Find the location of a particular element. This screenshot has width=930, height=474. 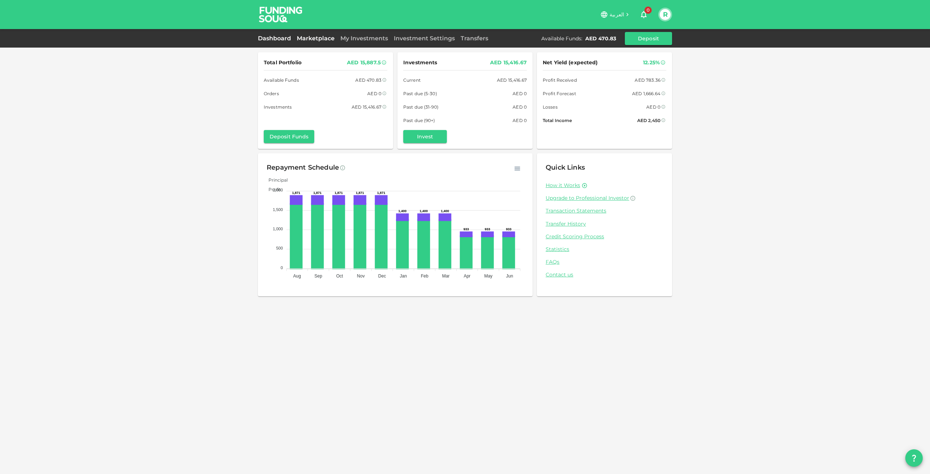

tspan: Aug is located at coordinates (297, 276).